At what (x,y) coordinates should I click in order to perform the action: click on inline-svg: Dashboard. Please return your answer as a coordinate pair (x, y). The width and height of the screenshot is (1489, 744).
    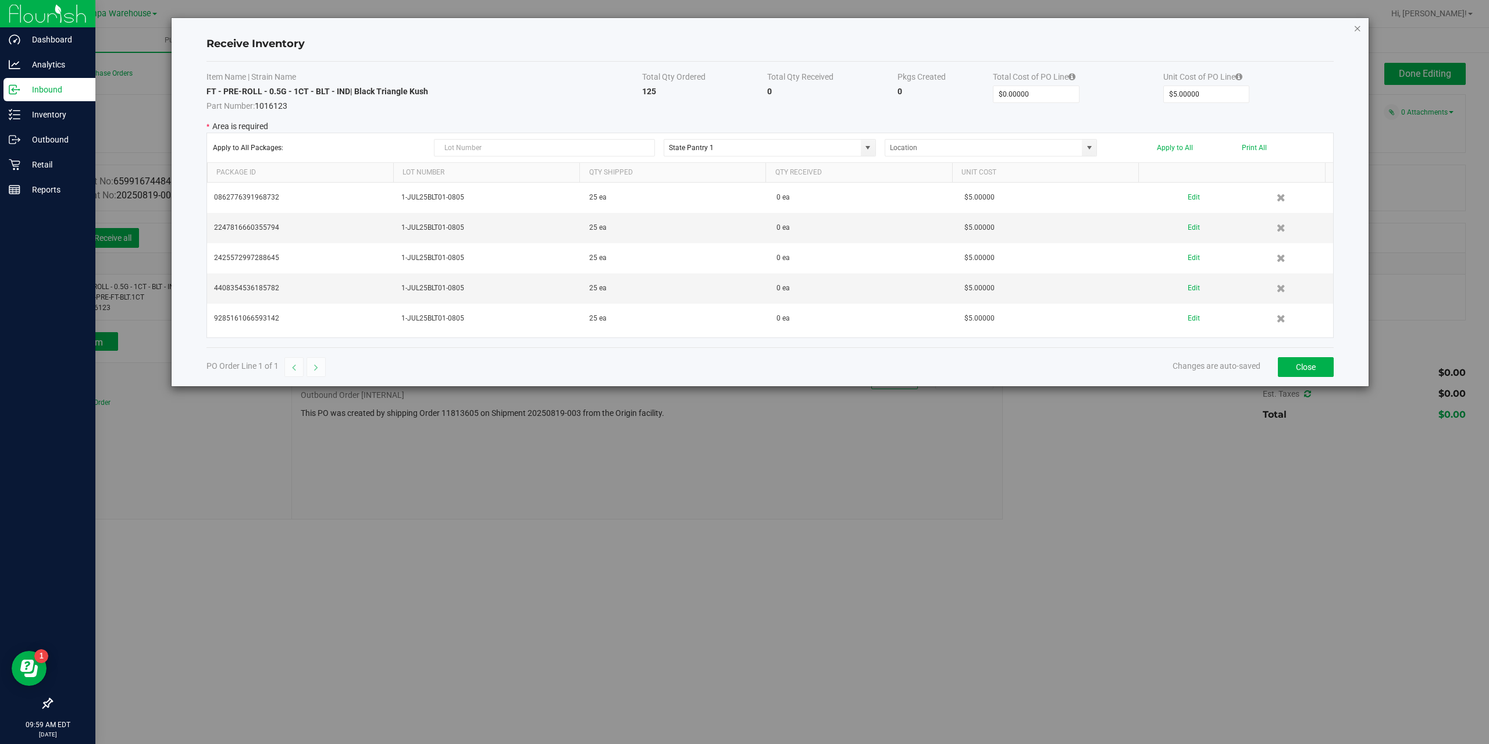
    Looking at the image, I should click on (15, 40).